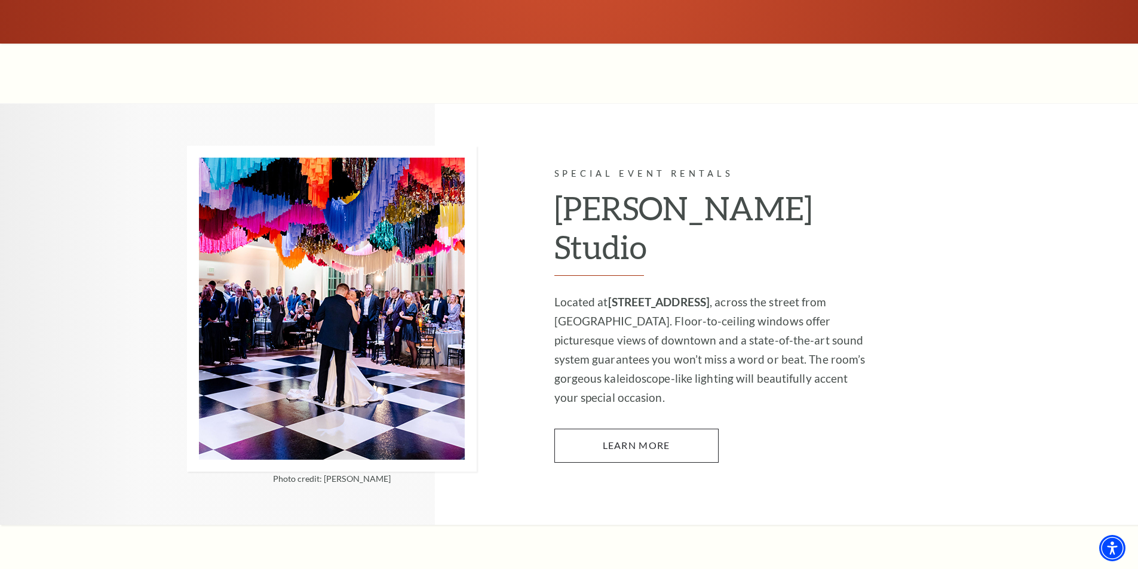 Image resolution: width=1138 pixels, height=569 pixels. What do you see at coordinates (332, 309) in the screenshot?
I see `img: Photo credit: Kate Pease` at bounding box center [332, 309].